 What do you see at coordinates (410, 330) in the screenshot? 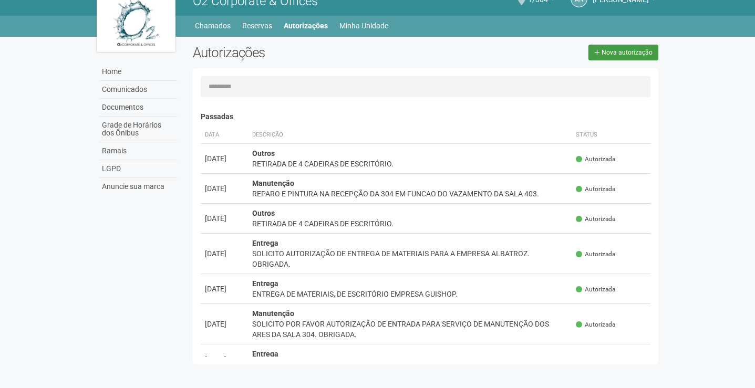
I see `div: SOLICITO POR FAVOR AUTORIZAÇÃO DE ENTRADA PARA SERVIÇO DE MANUTENÇÃO DOS ARES DA SALA 304. OBRIGADA.` at bounding box center [410, 330].